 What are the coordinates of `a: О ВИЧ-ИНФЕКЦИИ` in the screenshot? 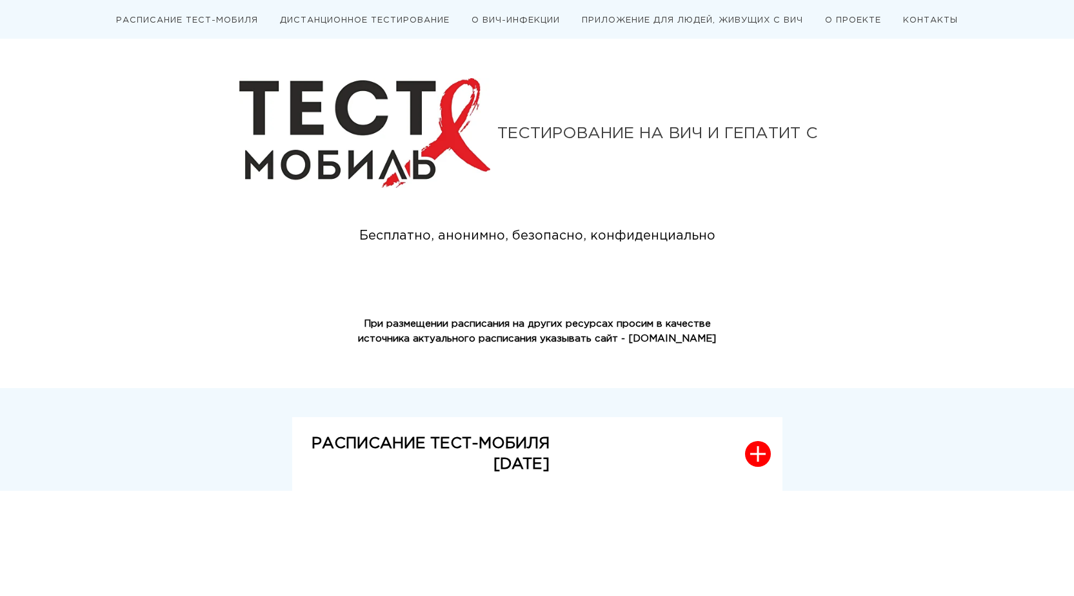 It's located at (516, 20).